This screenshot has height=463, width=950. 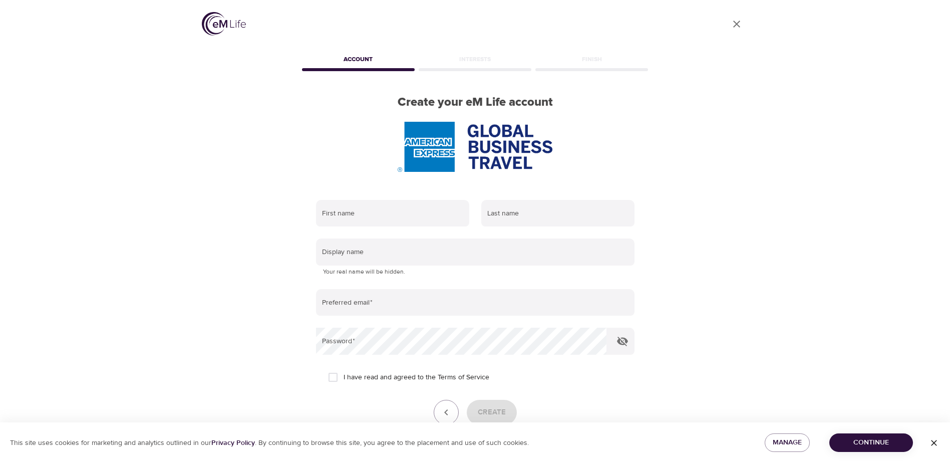 What do you see at coordinates (475, 147) in the screenshot?
I see `img: AmEx%20GBT%20logo.png` at bounding box center [475, 147].